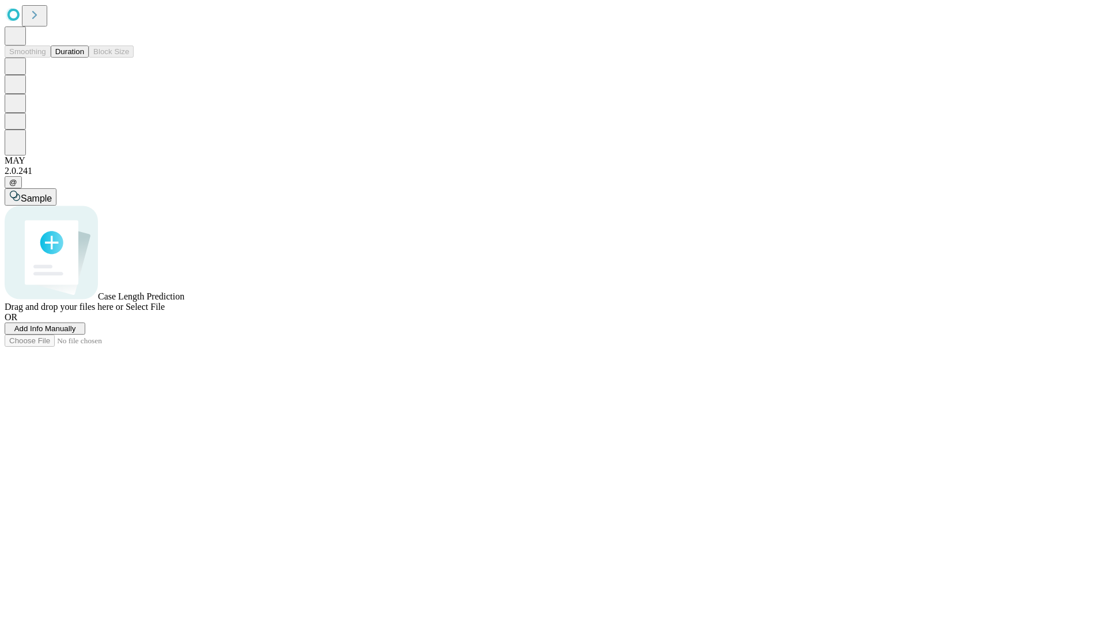 The width and height of the screenshot is (1106, 622). Describe the element at coordinates (553, 171) in the screenshot. I see `div: 2.0.241` at that location.